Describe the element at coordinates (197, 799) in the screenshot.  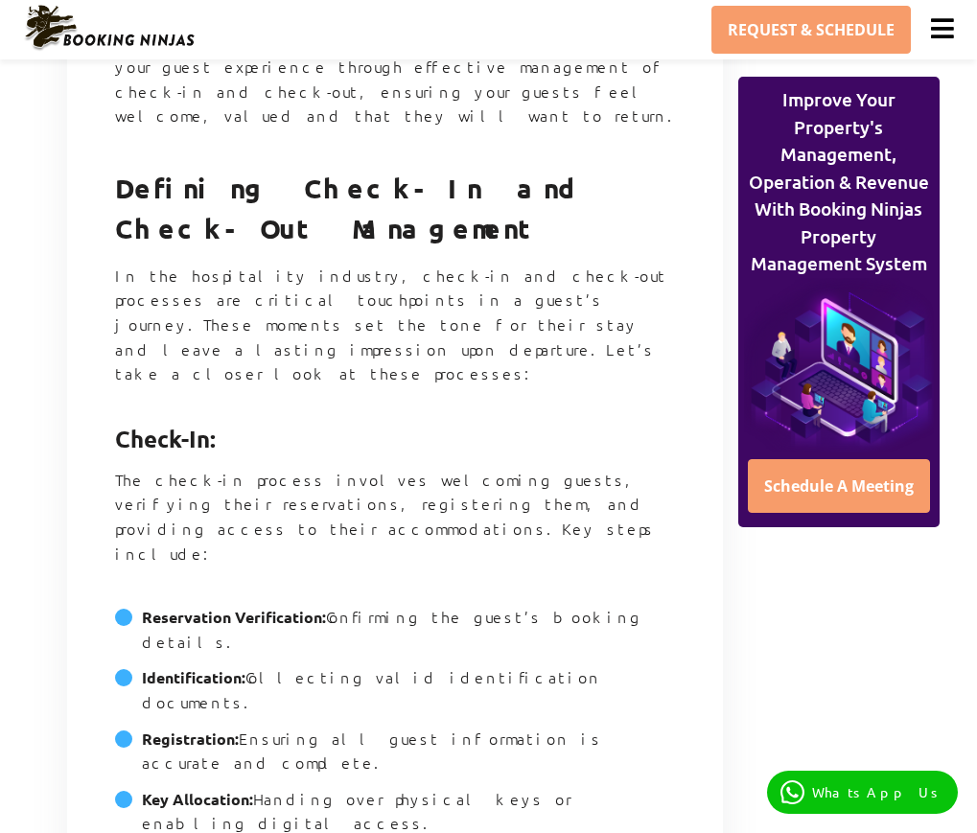
I see `strong: Key Allocation:` at that location.